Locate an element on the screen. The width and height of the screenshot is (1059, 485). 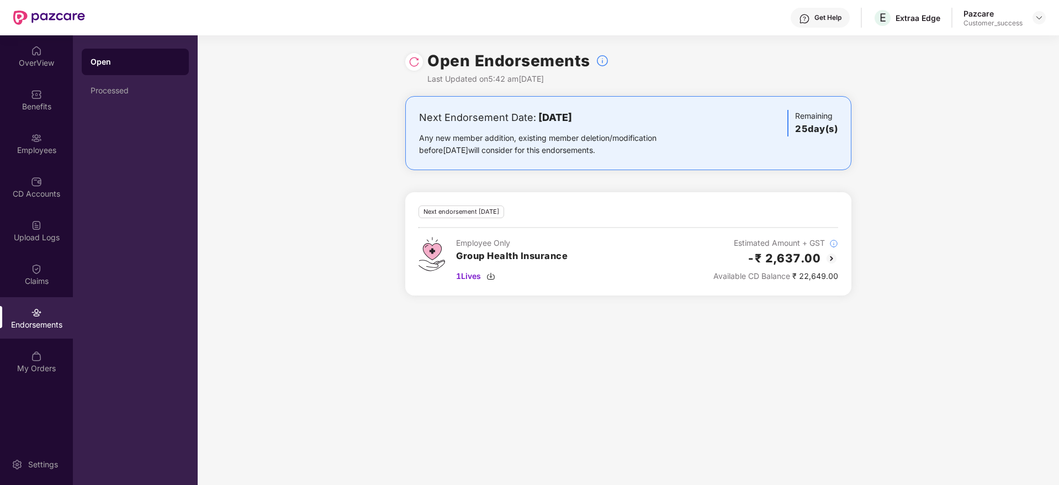
img: svg+xml;base64,PHN2ZyBpZD0iSG9tZSIgeG1sbnM9Imh0dHA6Ly93d3cudzMub3JnLzIwMDAvc3ZnIiB3aWR0aD0iMjAiIG... is located at coordinates (36, 51).